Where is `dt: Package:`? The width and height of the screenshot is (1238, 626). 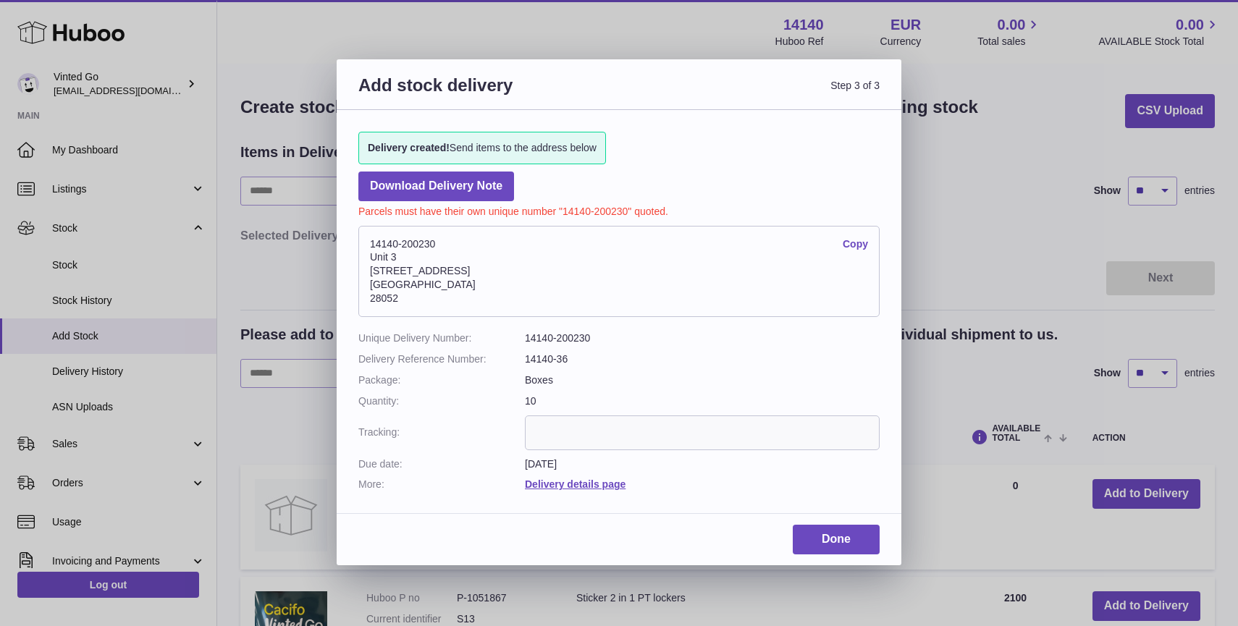 dt: Package: is located at coordinates (442, 380).